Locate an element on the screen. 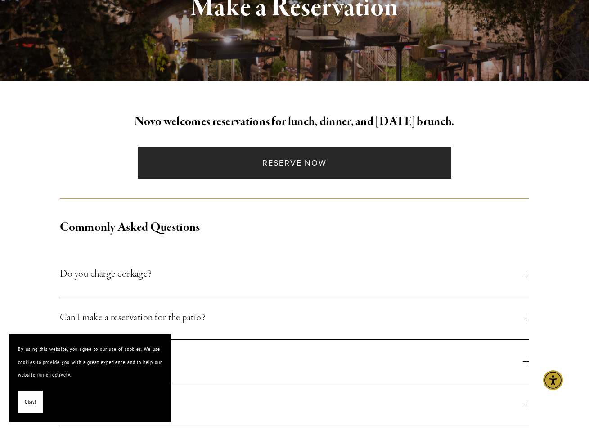 The width and height of the screenshot is (589, 431). span: Can I bring my dog? is located at coordinates (291, 405).